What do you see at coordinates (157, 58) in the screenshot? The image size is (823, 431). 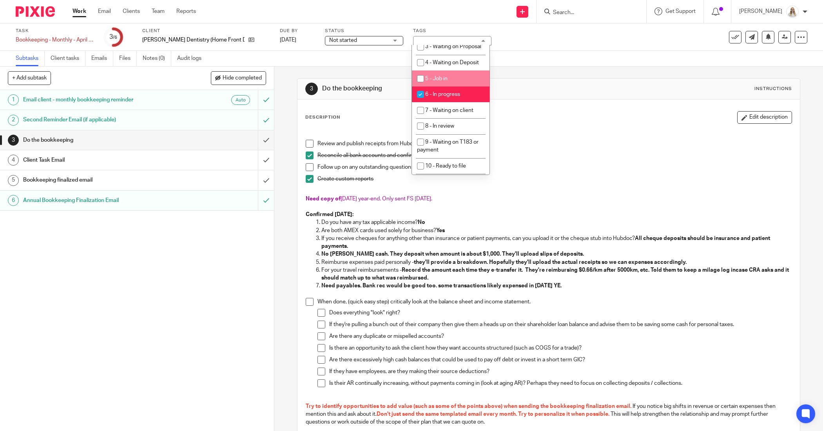 I see `a: Notes (0)` at bounding box center [157, 58].